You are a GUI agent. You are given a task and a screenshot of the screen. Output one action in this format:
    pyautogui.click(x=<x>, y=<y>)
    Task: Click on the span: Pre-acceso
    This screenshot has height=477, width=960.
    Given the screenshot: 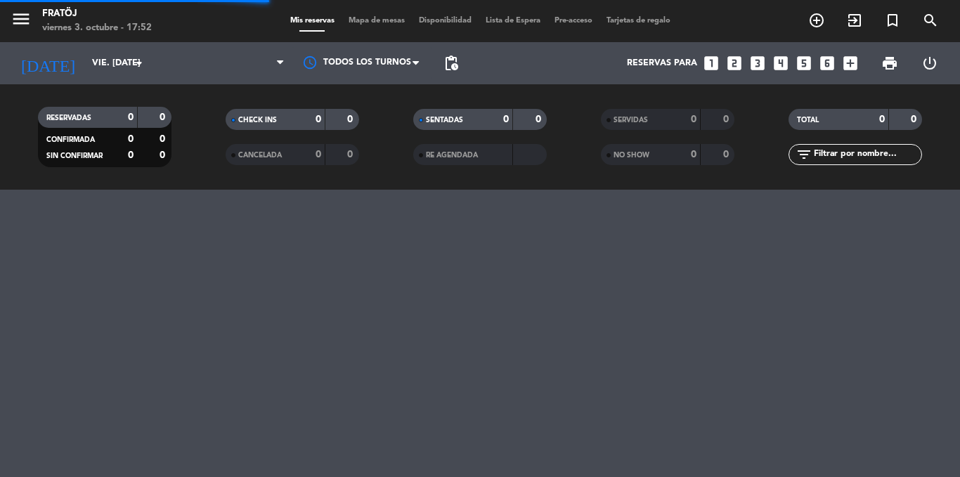 What is the action you would take?
    pyautogui.click(x=574, y=20)
    